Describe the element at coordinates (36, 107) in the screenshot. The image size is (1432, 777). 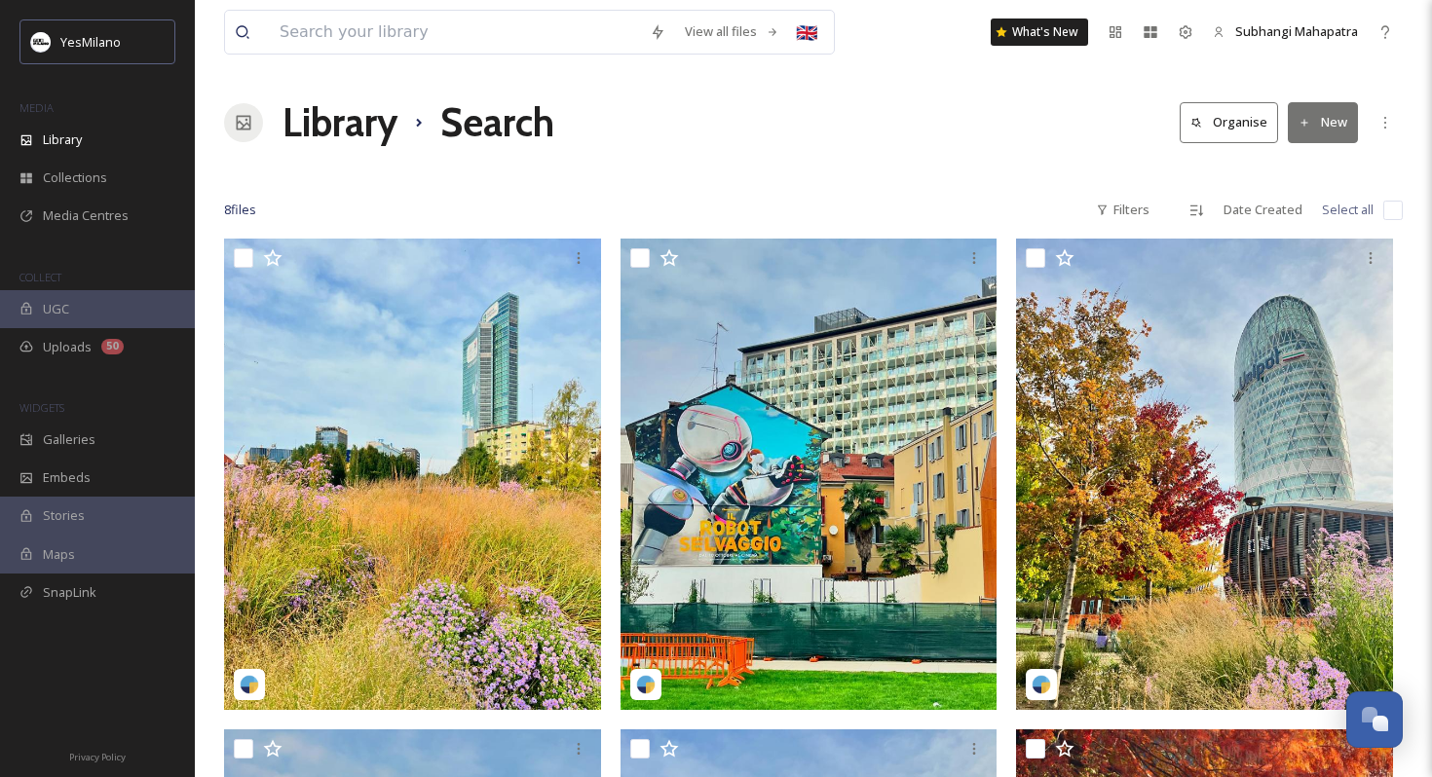
I see `span: MEDIA` at that location.